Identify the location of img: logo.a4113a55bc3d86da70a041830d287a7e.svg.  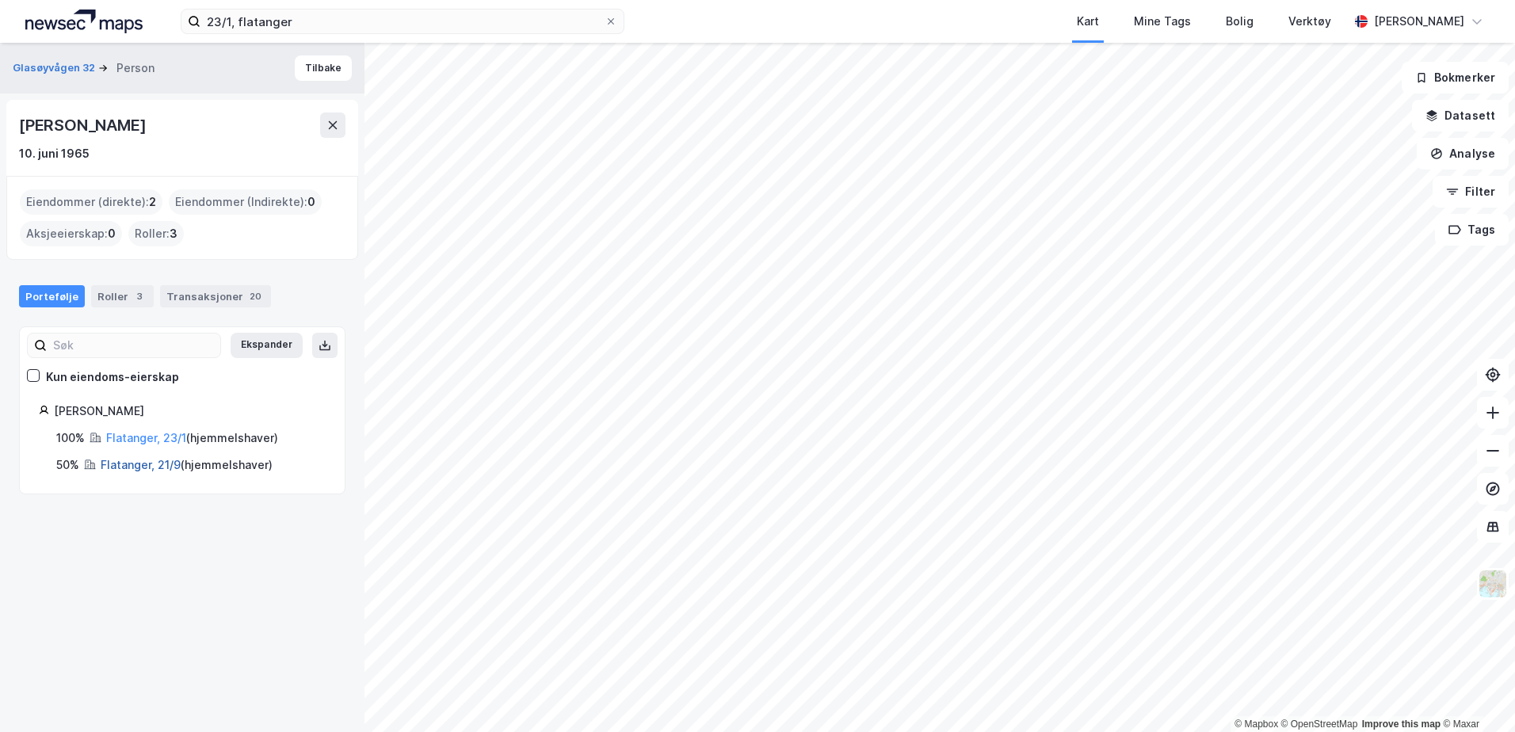
(84, 21).